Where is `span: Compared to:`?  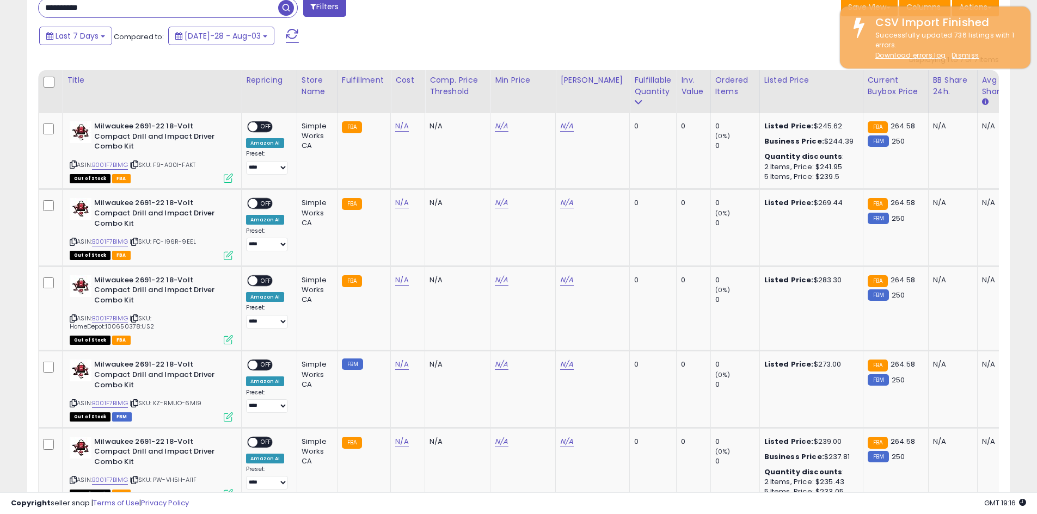 span: Compared to: is located at coordinates (139, 36).